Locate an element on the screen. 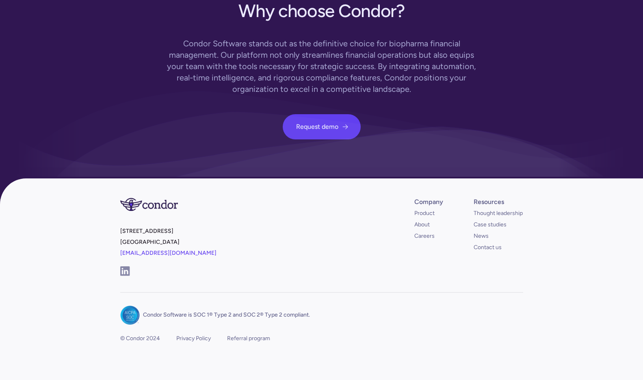 The width and height of the screenshot is (643, 380). div: Resources is located at coordinates (489, 202).